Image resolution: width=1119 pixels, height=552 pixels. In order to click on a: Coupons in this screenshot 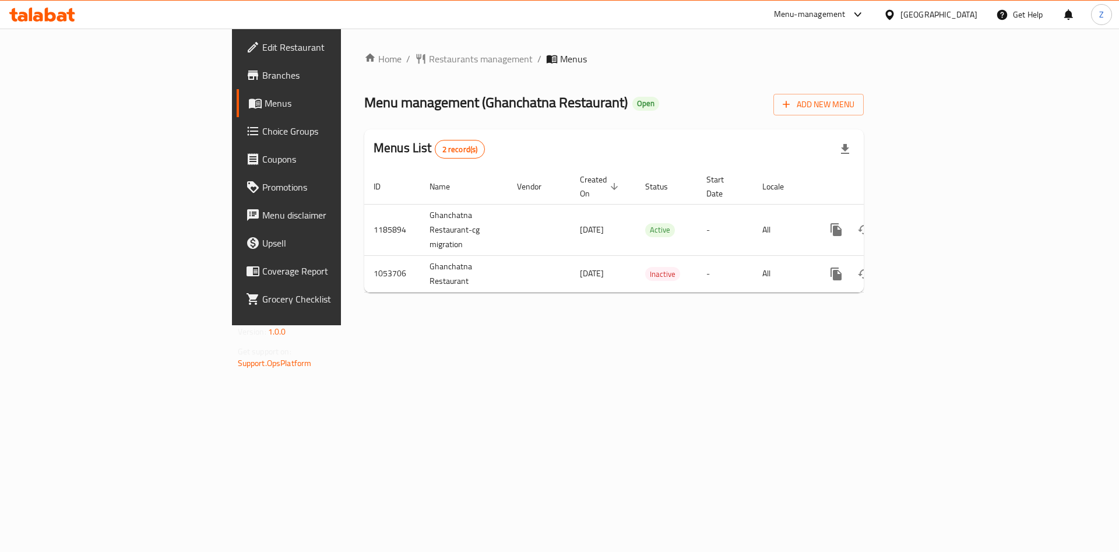, I will do `click(328, 159)`.